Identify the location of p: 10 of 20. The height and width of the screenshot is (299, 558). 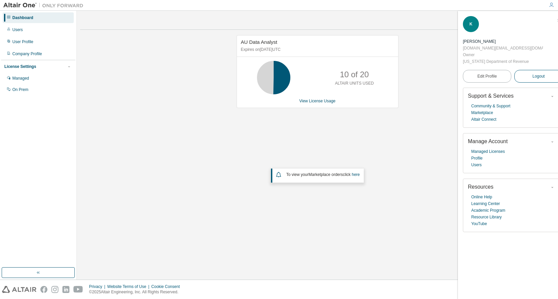
(354, 74).